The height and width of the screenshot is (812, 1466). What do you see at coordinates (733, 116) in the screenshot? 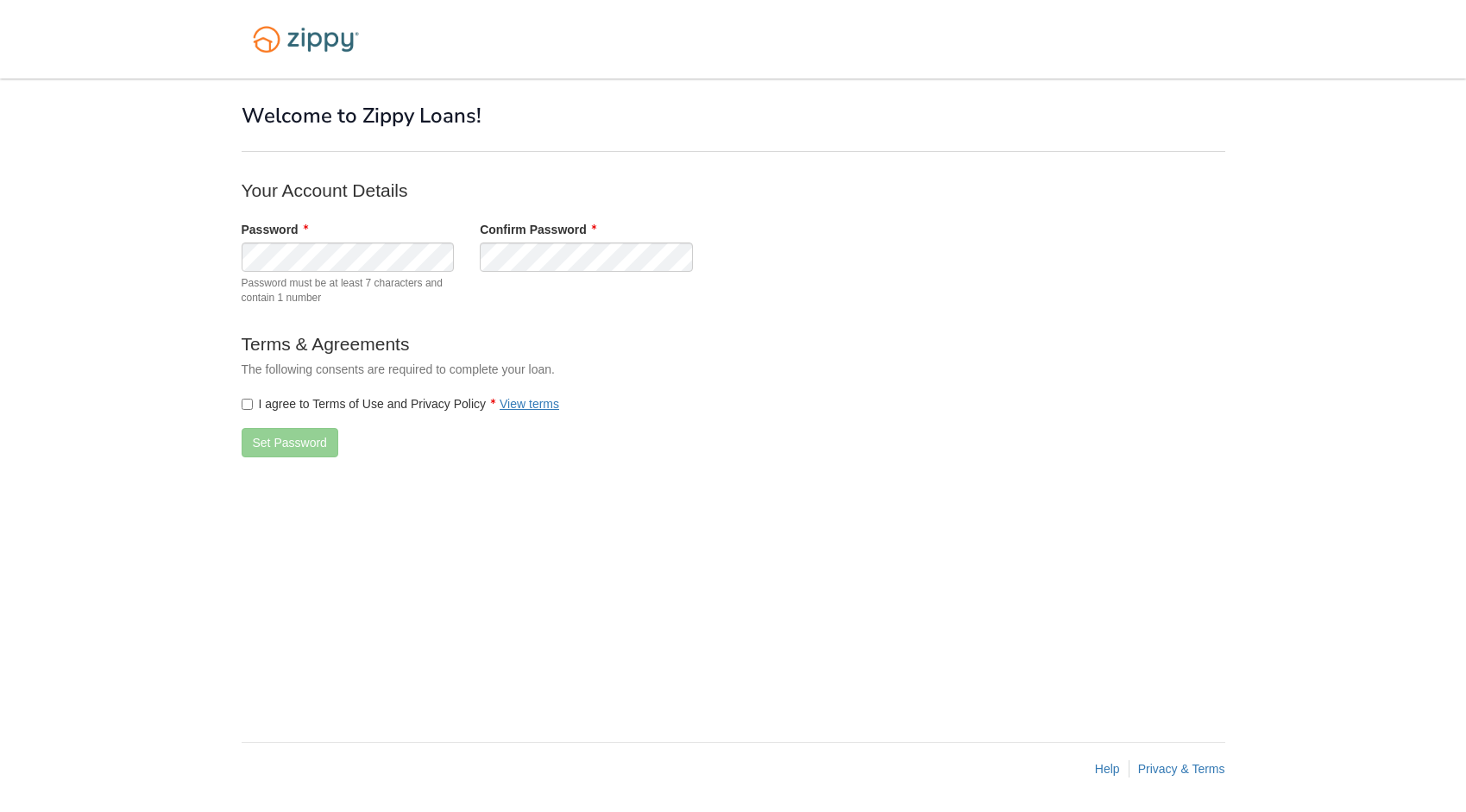
I see `h1: Welcome to Zippy Loans!` at bounding box center [733, 116].